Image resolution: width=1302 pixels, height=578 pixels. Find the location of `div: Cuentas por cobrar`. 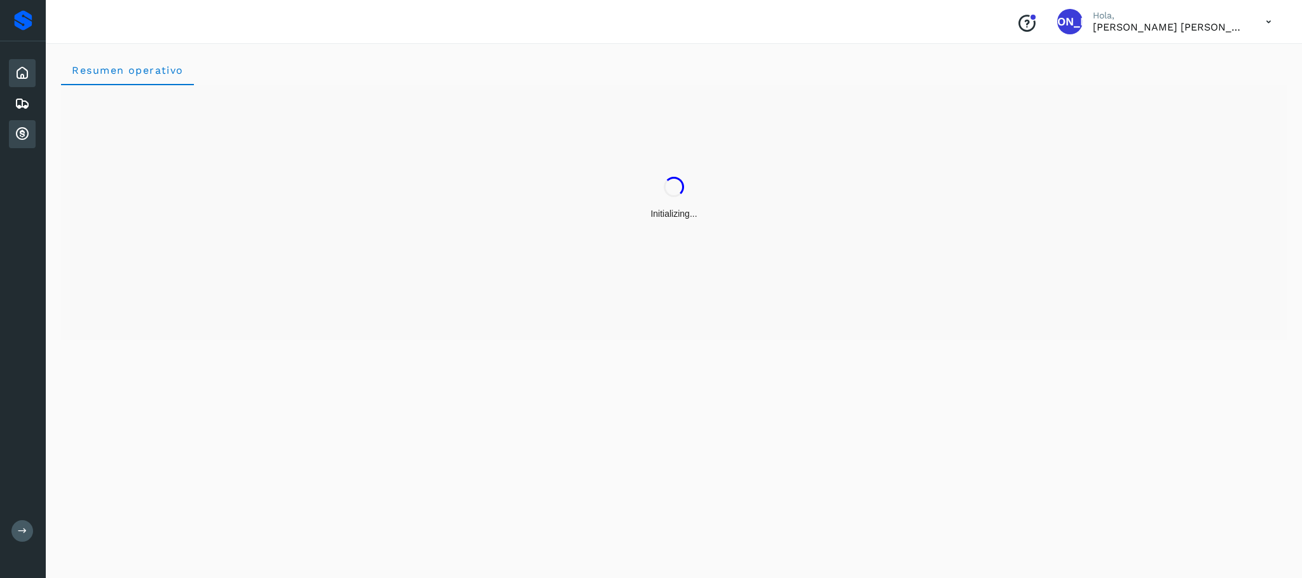

div: Cuentas por cobrar is located at coordinates (22, 134).